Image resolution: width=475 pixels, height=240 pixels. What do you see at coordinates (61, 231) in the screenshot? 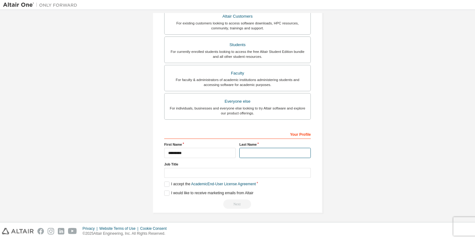
I see `img: linkedin.svg` at bounding box center [61, 231].